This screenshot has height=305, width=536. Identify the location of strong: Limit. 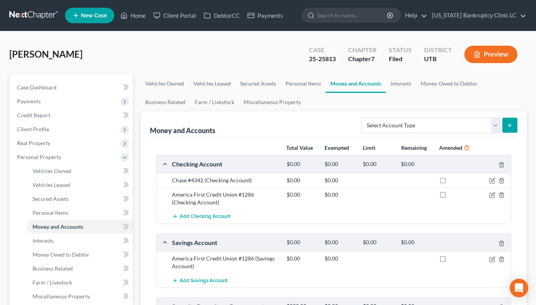
(369, 148).